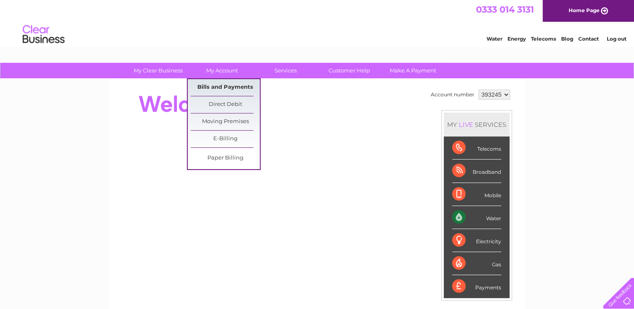  Describe the element at coordinates (225, 158) in the screenshot. I see `a: Paper Billing` at that location.